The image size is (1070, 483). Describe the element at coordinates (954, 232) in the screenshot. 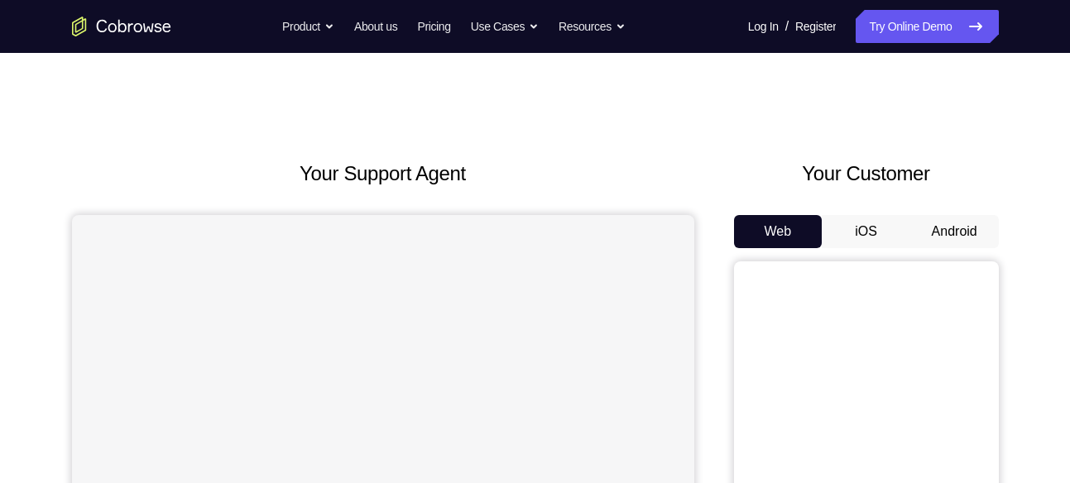

I see `button: Android` at that location.